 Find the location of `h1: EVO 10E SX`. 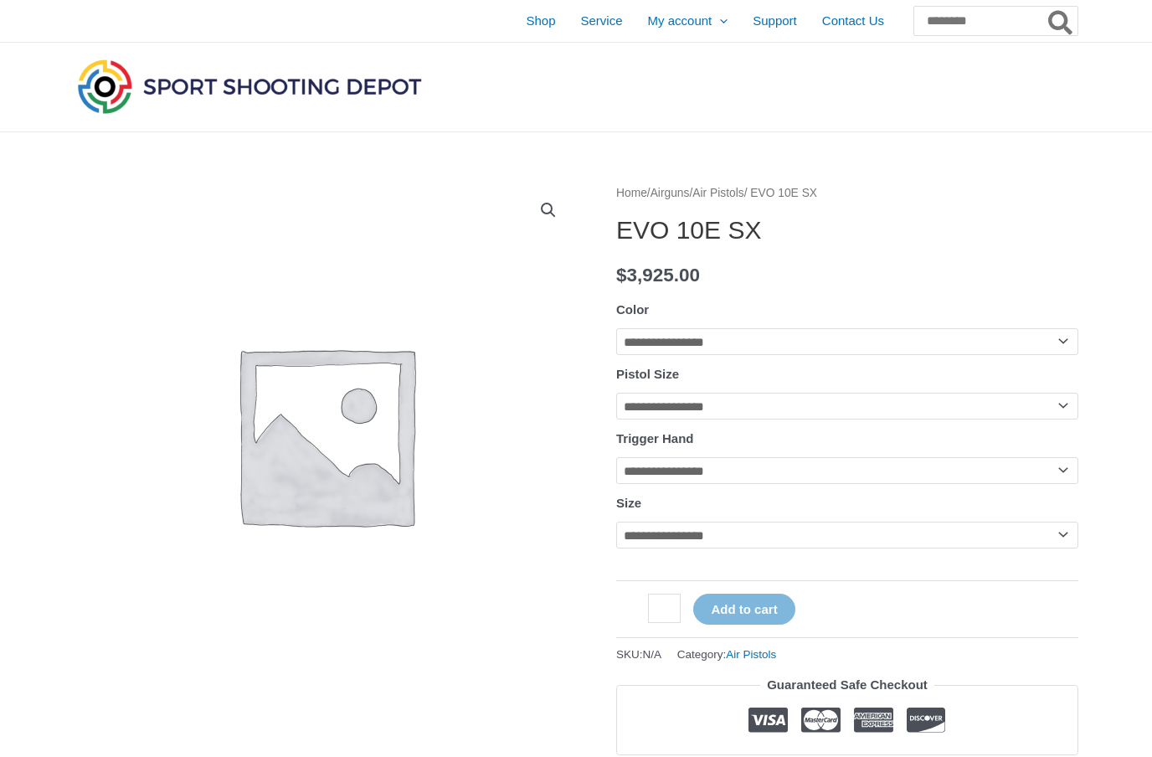

h1: EVO 10E SX is located at coordinates (847, 230).